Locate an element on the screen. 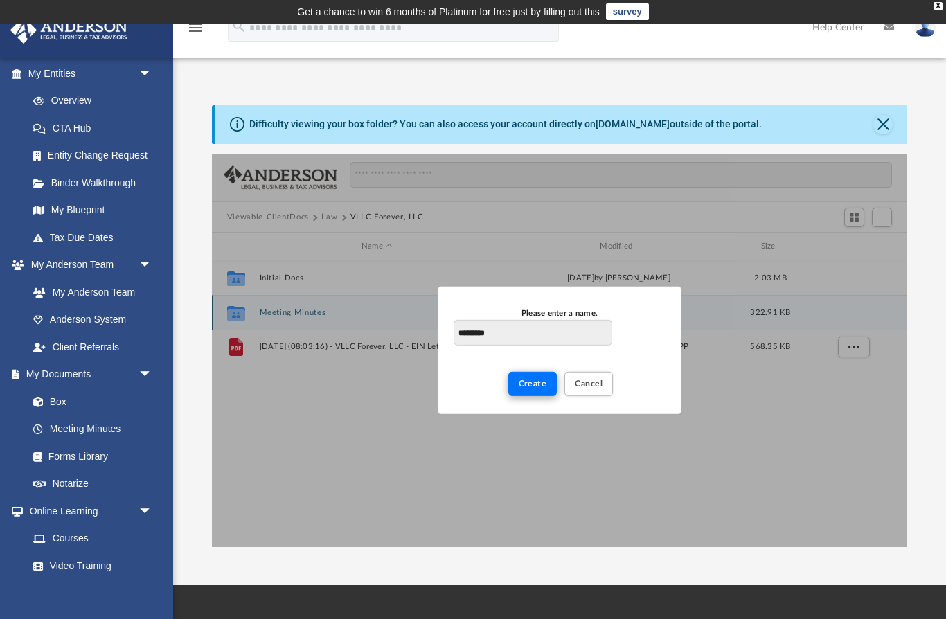  a: menu is located at coordinates (195, 31).